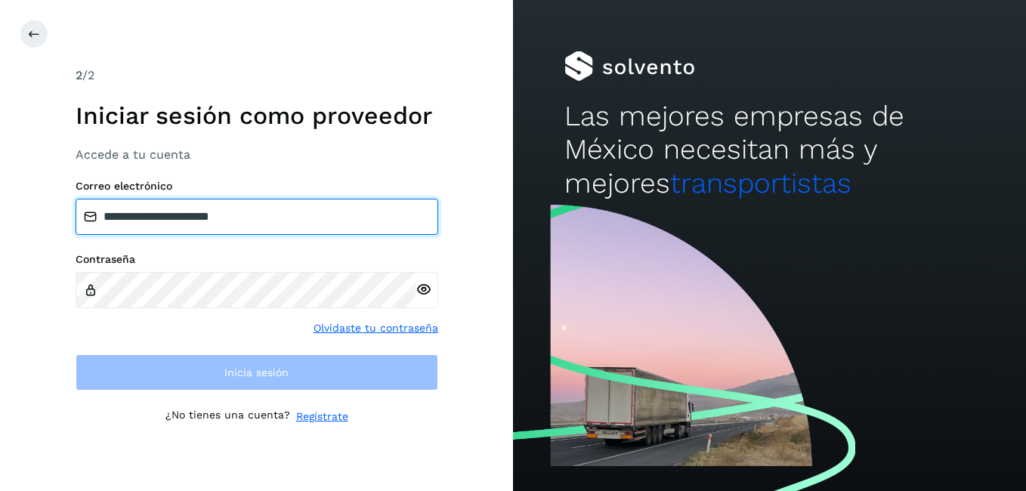  What do you see at coordinates (257, 76) in the screenshot?
I see `div: /2` at bounding box center [257, 76].